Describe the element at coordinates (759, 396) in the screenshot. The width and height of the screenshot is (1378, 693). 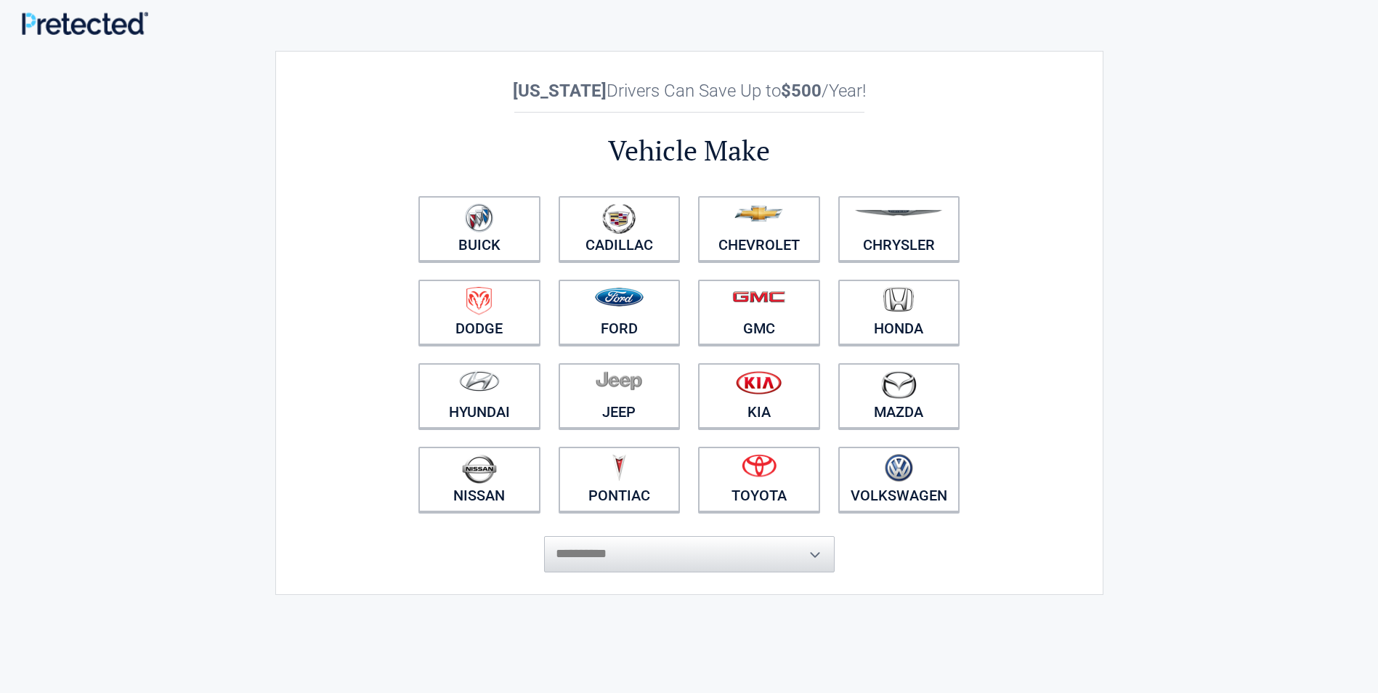
I see `a: Kia` at that location.